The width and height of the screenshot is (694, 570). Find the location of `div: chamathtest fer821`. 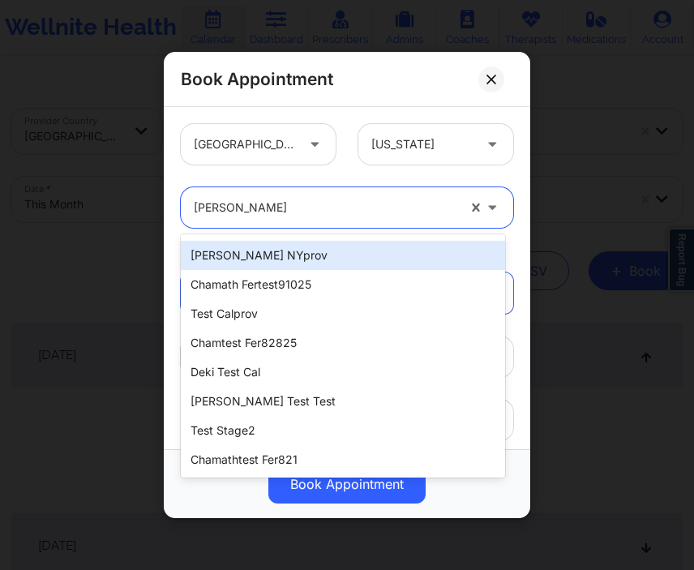

div: chamathtest fer821 is located at coordinates (343, 459).